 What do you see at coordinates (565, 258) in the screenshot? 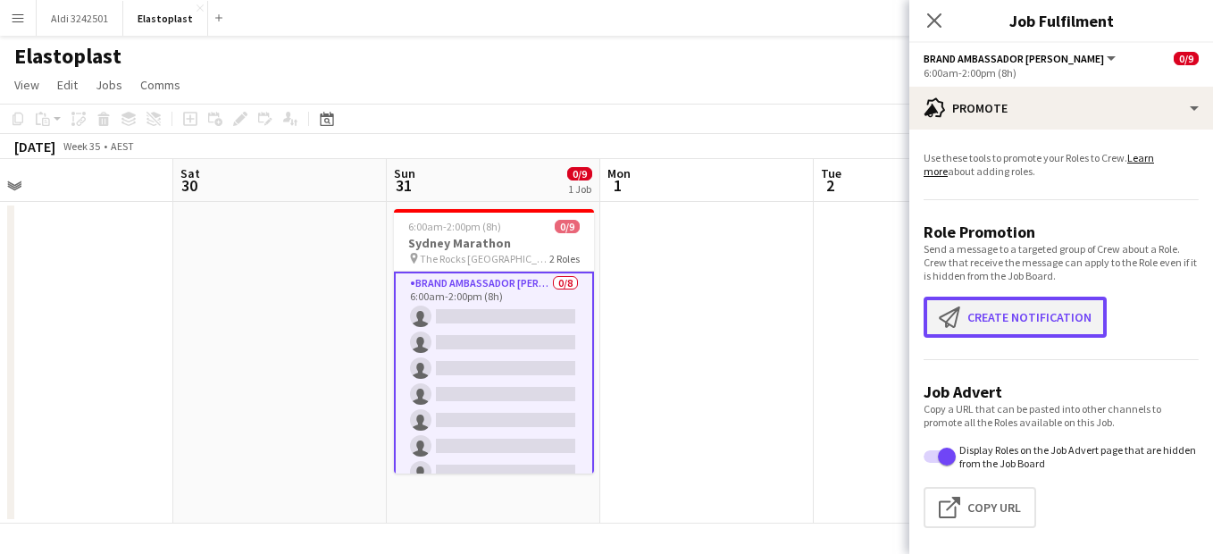
I see `span: 2 Roles` at bounding box center [565, 258].